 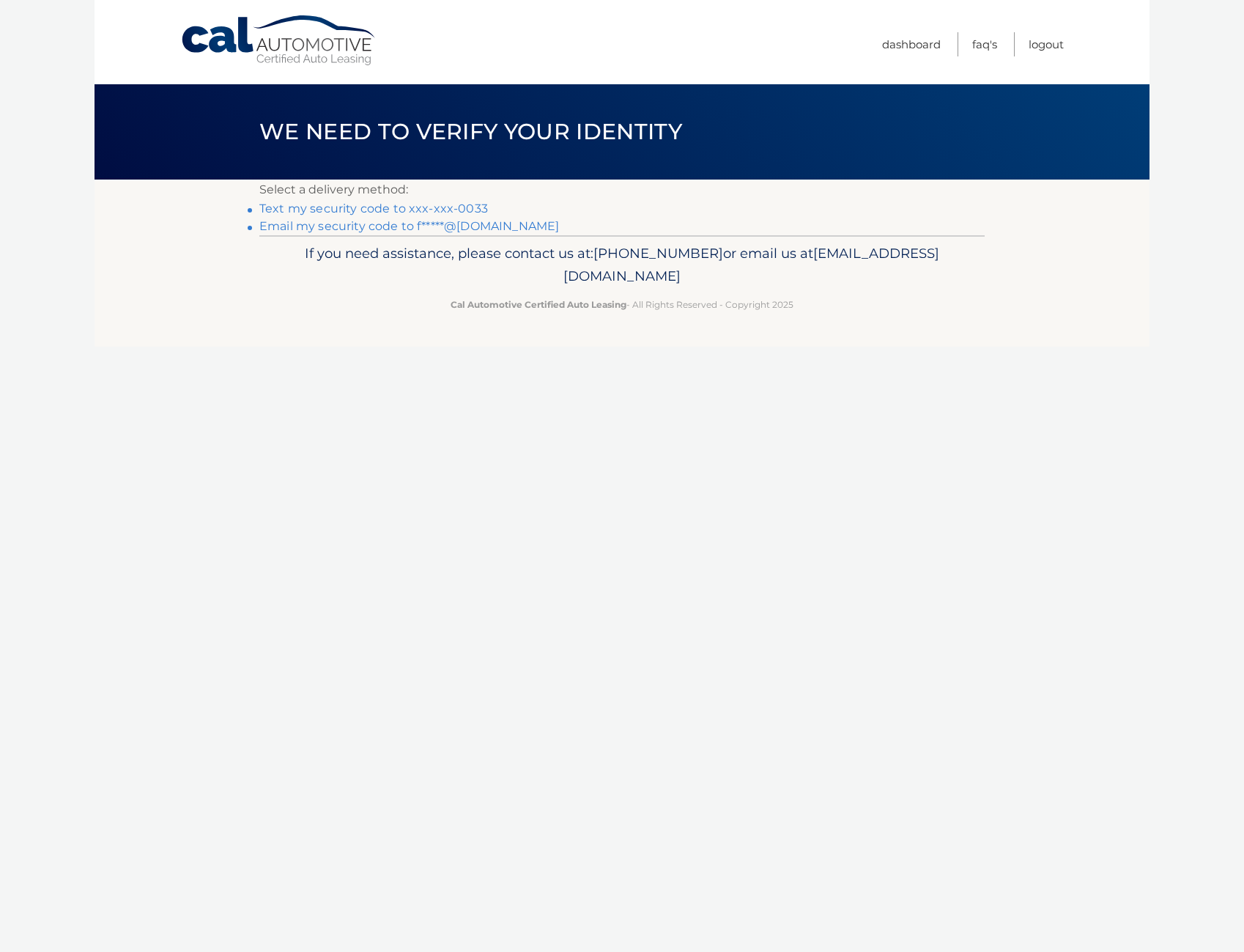 I want to click on a: Cal Automotive, so click(x=280, y=40).